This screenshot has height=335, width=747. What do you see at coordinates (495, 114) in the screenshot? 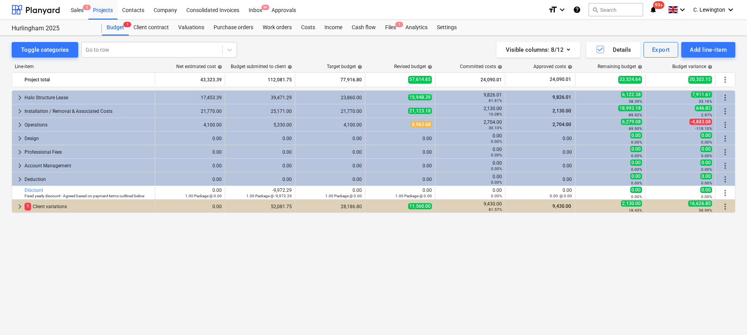
I see `small: 10.08%` at bounding box center [495, 114].